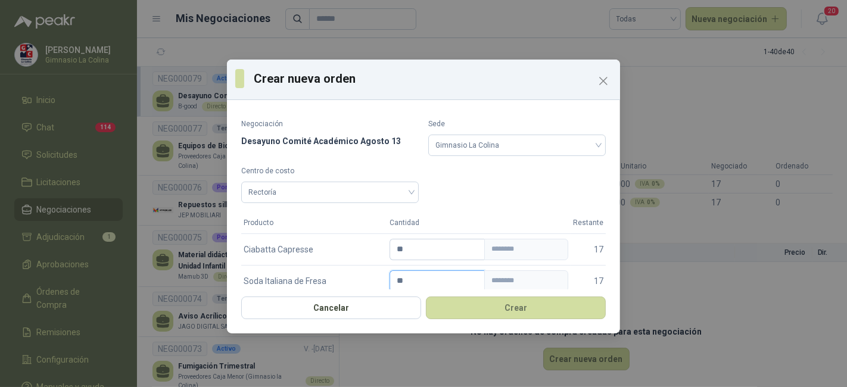  Describe the element at coordinates (479, 223) in the screenshot. I see `th: Cantidad` at that location.